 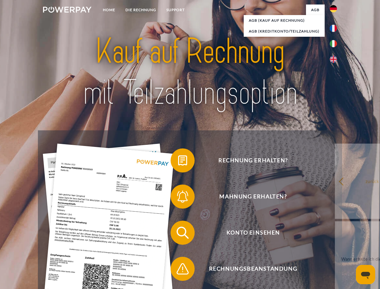 What do you see at coordinates (175, 10) in the screenshot?
I see `a: SUPPORT` at bounding box center [175, 10].